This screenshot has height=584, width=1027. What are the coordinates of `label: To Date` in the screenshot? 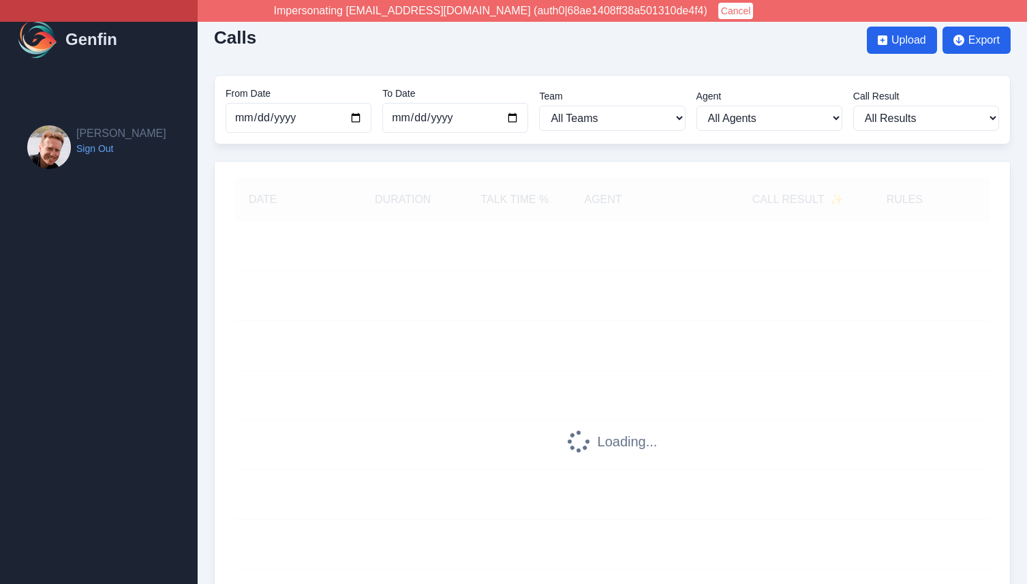 It's located at (455, 93).